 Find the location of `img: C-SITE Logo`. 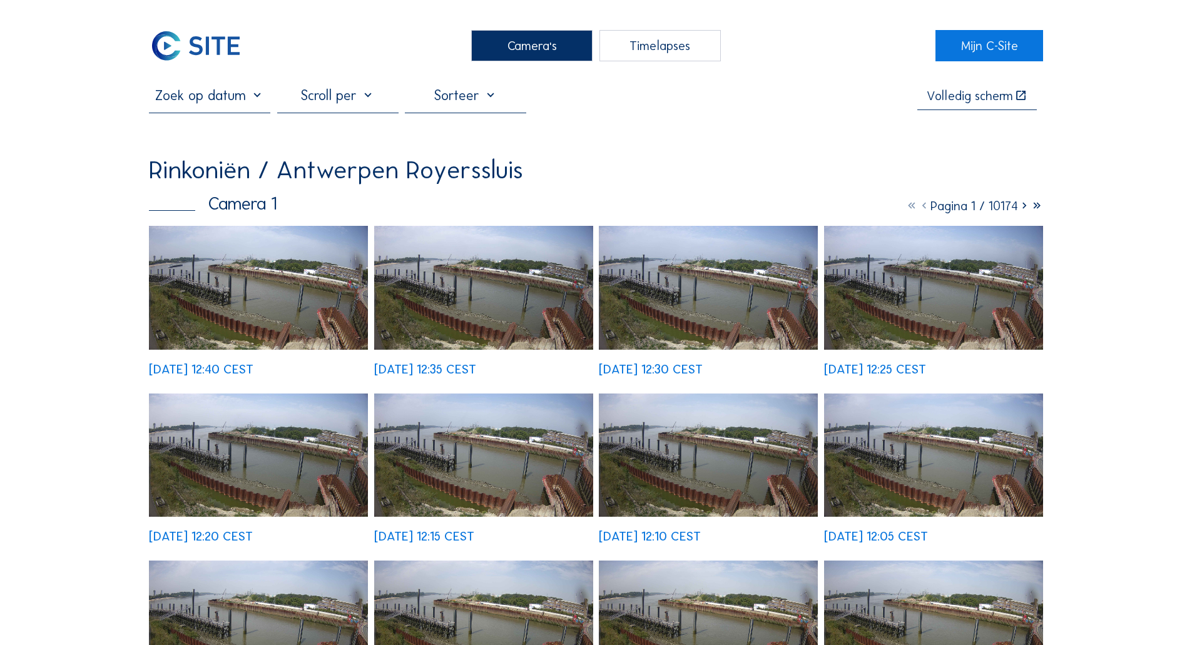

img: C-SITE Logo is located at coordinates (196, 46).